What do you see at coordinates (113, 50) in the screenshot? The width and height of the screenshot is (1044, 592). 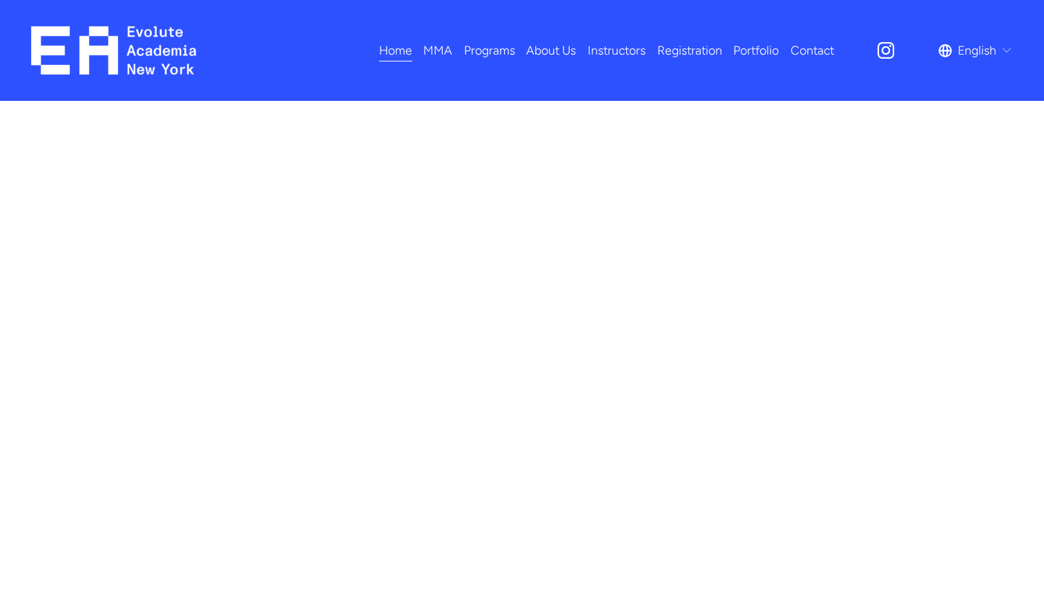 I see `img: EA` at bounding box center [113, 50].